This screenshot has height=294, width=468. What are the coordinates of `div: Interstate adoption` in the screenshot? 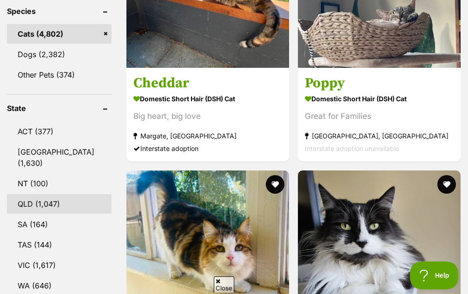 It's located at (208, 148).